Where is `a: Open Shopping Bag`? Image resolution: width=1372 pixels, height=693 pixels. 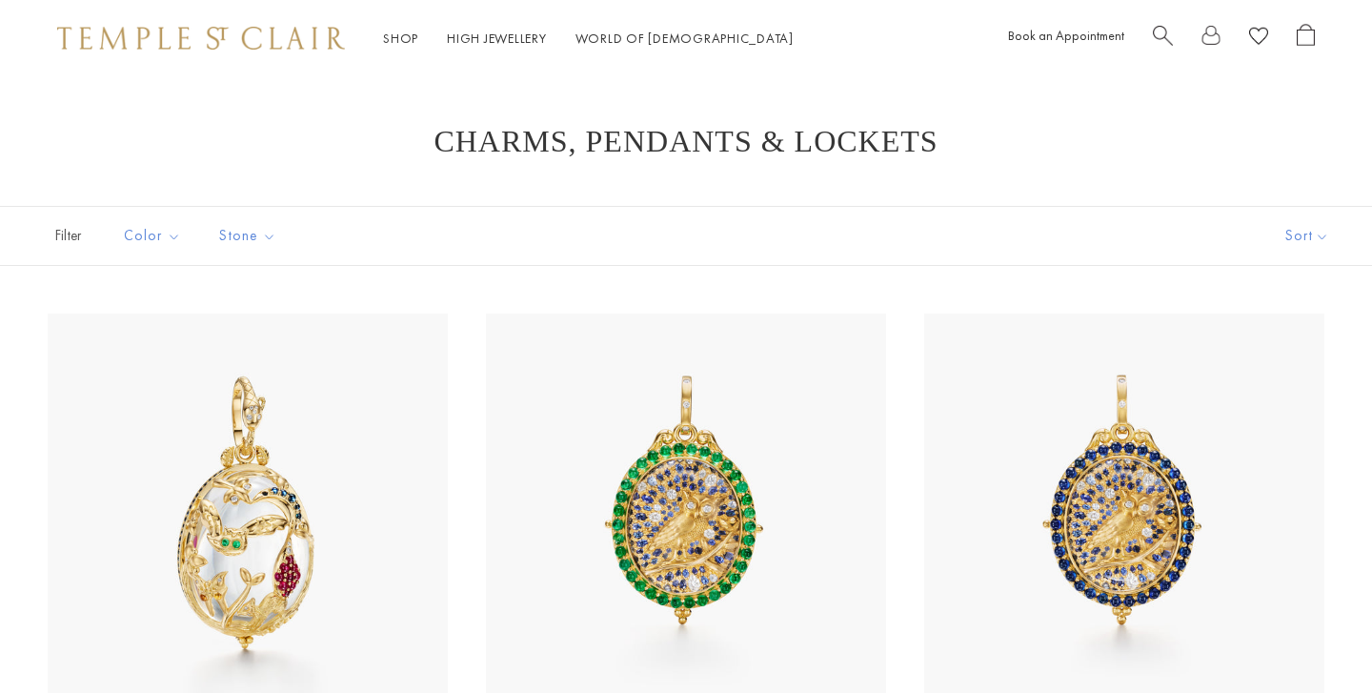 a: Open Shopping Bag is located at coordinates (1306, 38).